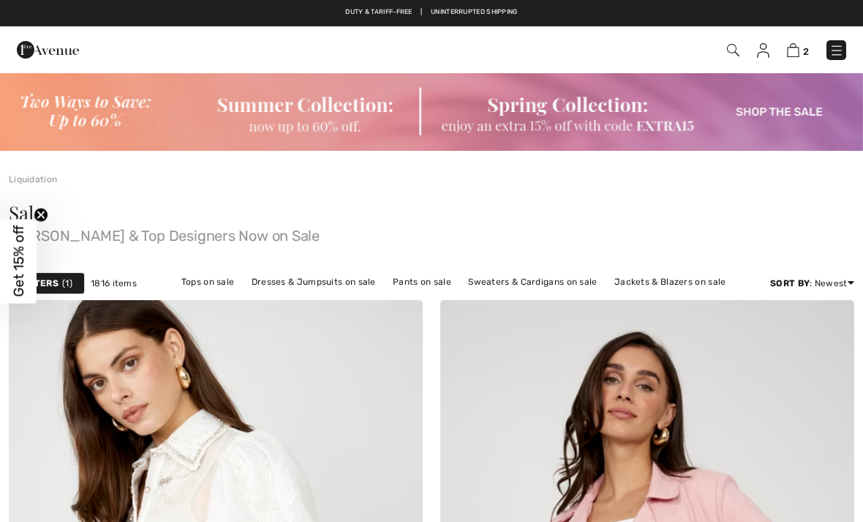  I want to click on span: 2, so click(806, 51).